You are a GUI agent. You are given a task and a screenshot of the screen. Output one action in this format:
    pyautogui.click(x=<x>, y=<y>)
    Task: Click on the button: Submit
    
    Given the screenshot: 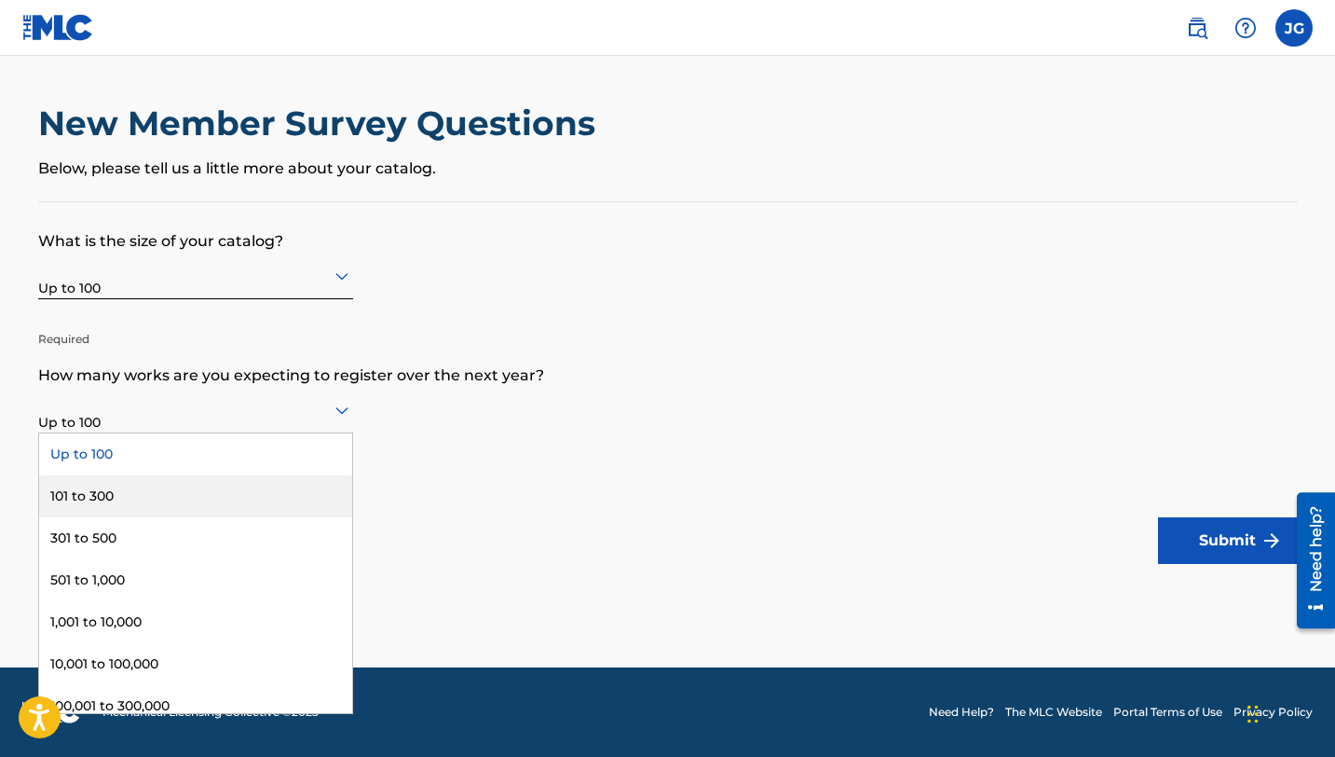 What is the action you would take?
    pyautogui.click(x=1228, y=540)
    